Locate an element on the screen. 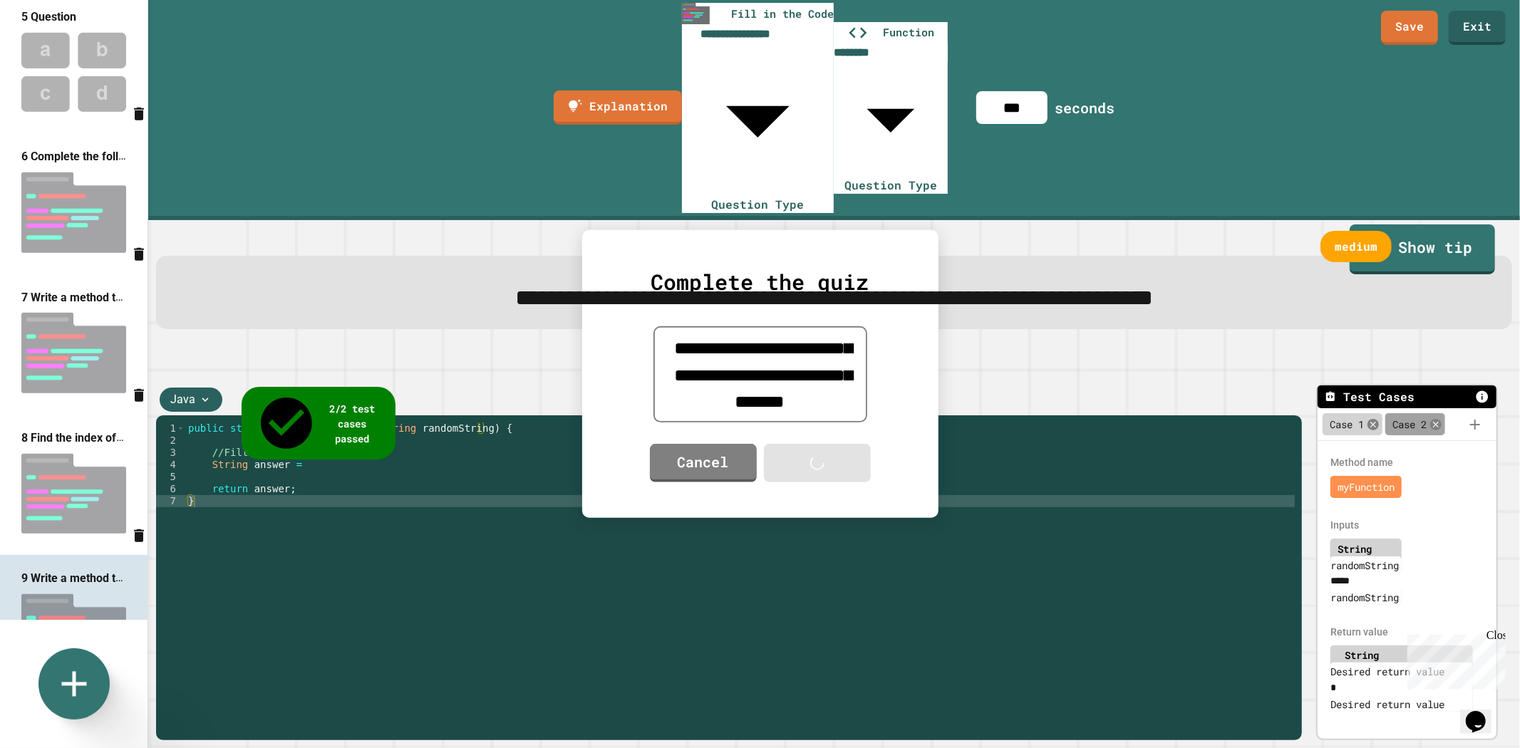  div: Inputs is located at coordinates (1406, 525).